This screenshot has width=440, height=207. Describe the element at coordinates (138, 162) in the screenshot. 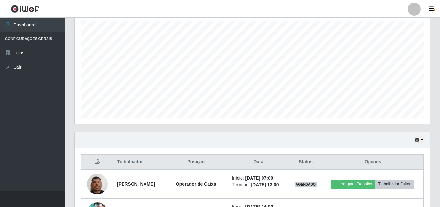

I see `th: Trabalhador` at that location.